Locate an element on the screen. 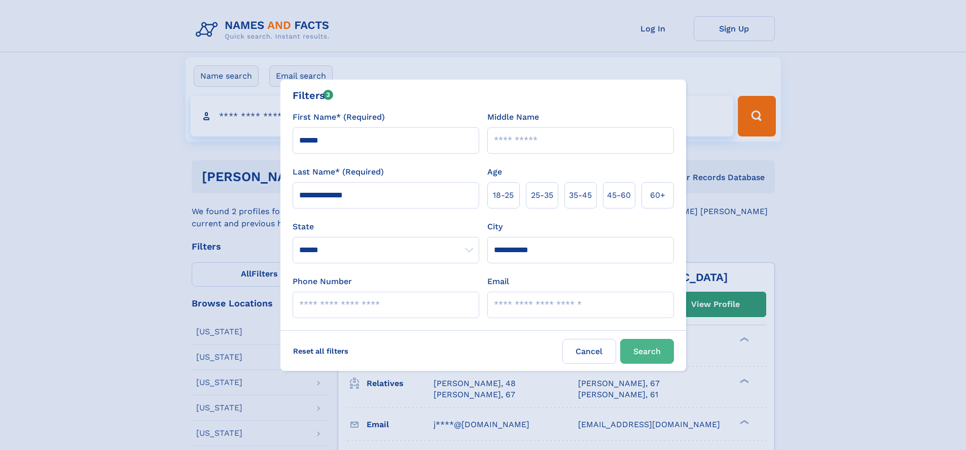 Image resolution: width=966 pixels, height=450 pixels. label: Age is located at coordinates (494, 172).